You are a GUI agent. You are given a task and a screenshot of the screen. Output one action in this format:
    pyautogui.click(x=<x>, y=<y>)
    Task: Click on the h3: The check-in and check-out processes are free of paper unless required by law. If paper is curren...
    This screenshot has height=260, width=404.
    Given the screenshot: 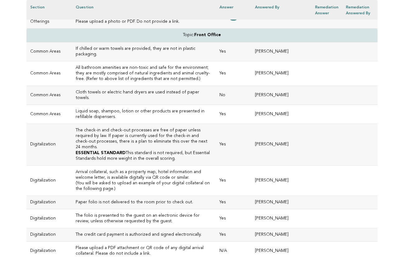 What is the action you would take?
    pyautogui.click(x=144, y=139)
    